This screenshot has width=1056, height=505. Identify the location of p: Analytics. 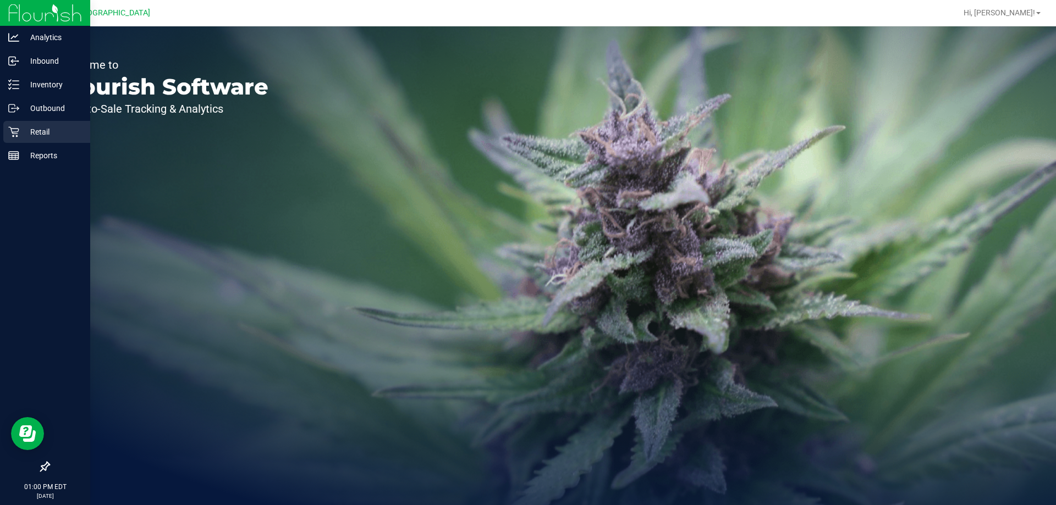
(52, 37).